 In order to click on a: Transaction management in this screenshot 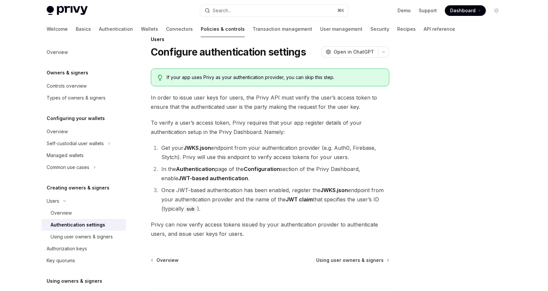, I will do `click(282, 29)`.